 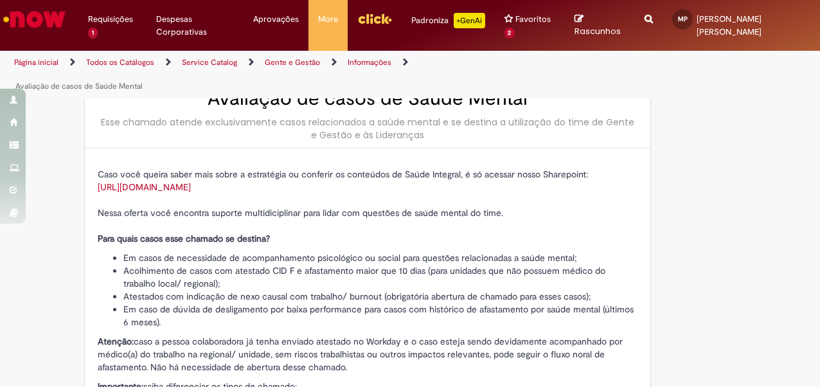 What do you see at coordinates (111, 19) in the screenshot?
I see `span: Requisições` at bounding box center [111, 19].